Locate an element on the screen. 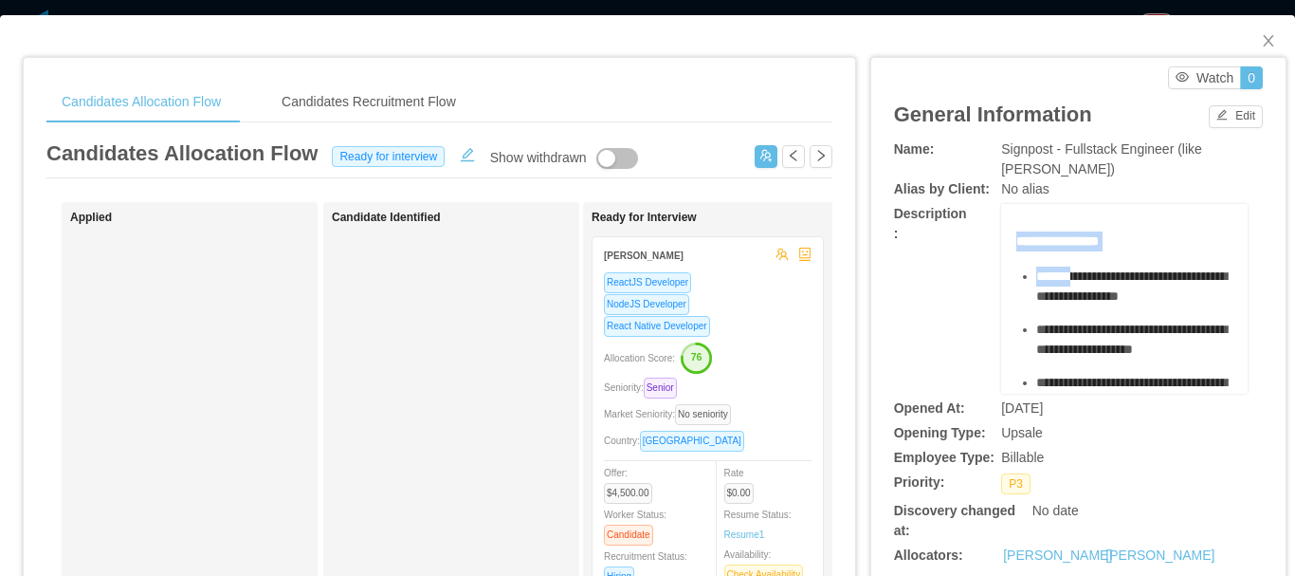 This screenshot has height=576, width=1295. button: 0 is located at coordinates (1252, 78).